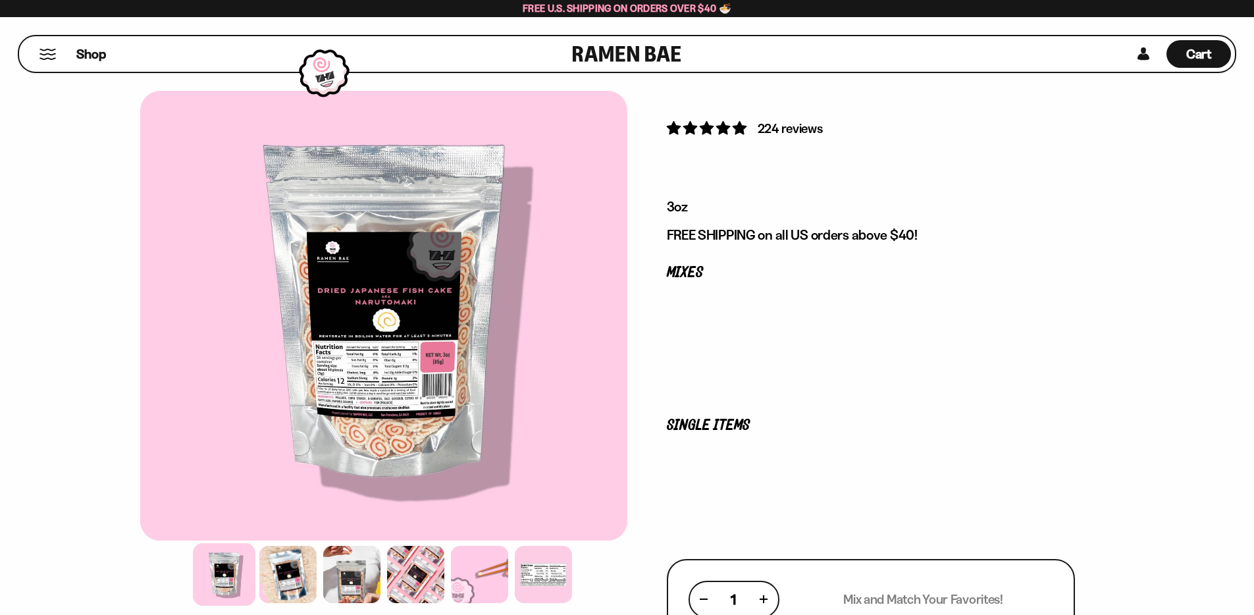 The height and width of the screenshot is (615, 1254). I want to click on span: 1, so click(733, 599).